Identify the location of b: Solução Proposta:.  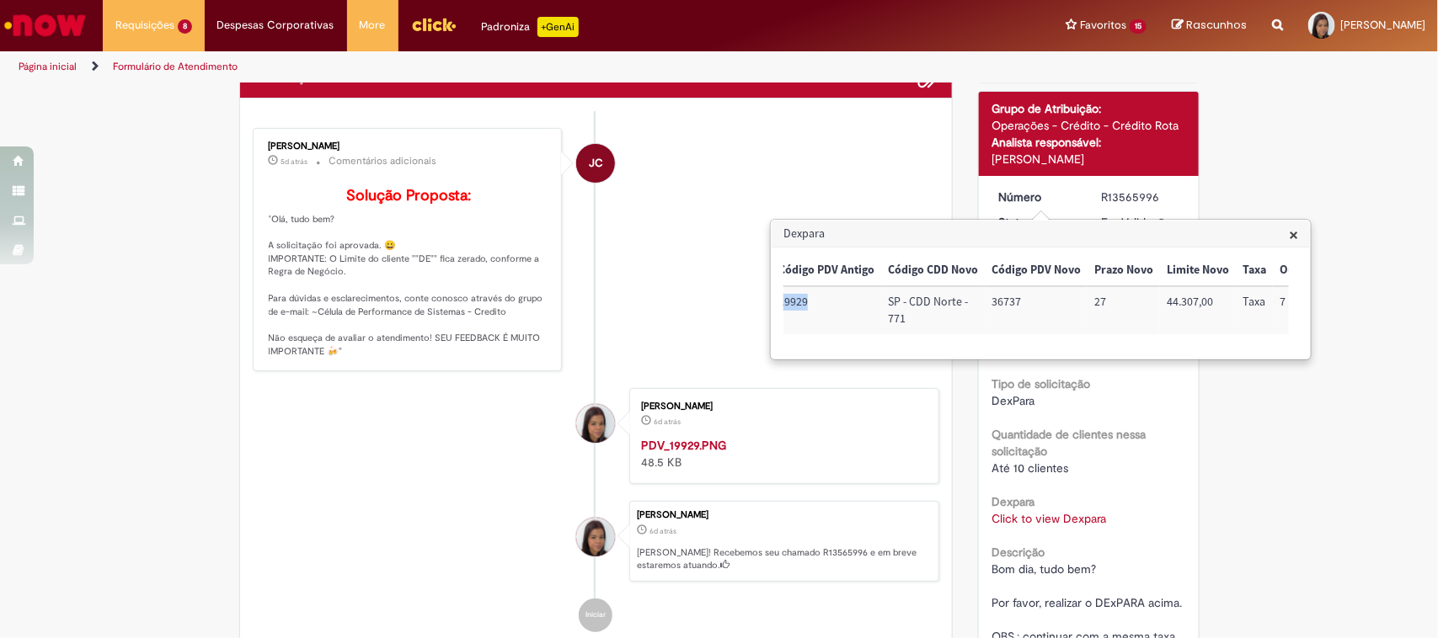
(408, 195).